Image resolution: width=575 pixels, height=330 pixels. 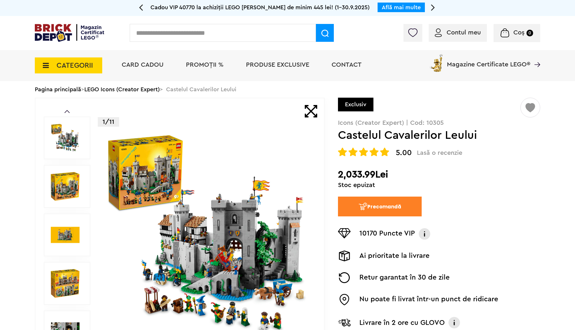 What do you see at coordinates (278, 65) in the screenshot?
I see `a: Produse exclusive` at bounding box center [278, 65].